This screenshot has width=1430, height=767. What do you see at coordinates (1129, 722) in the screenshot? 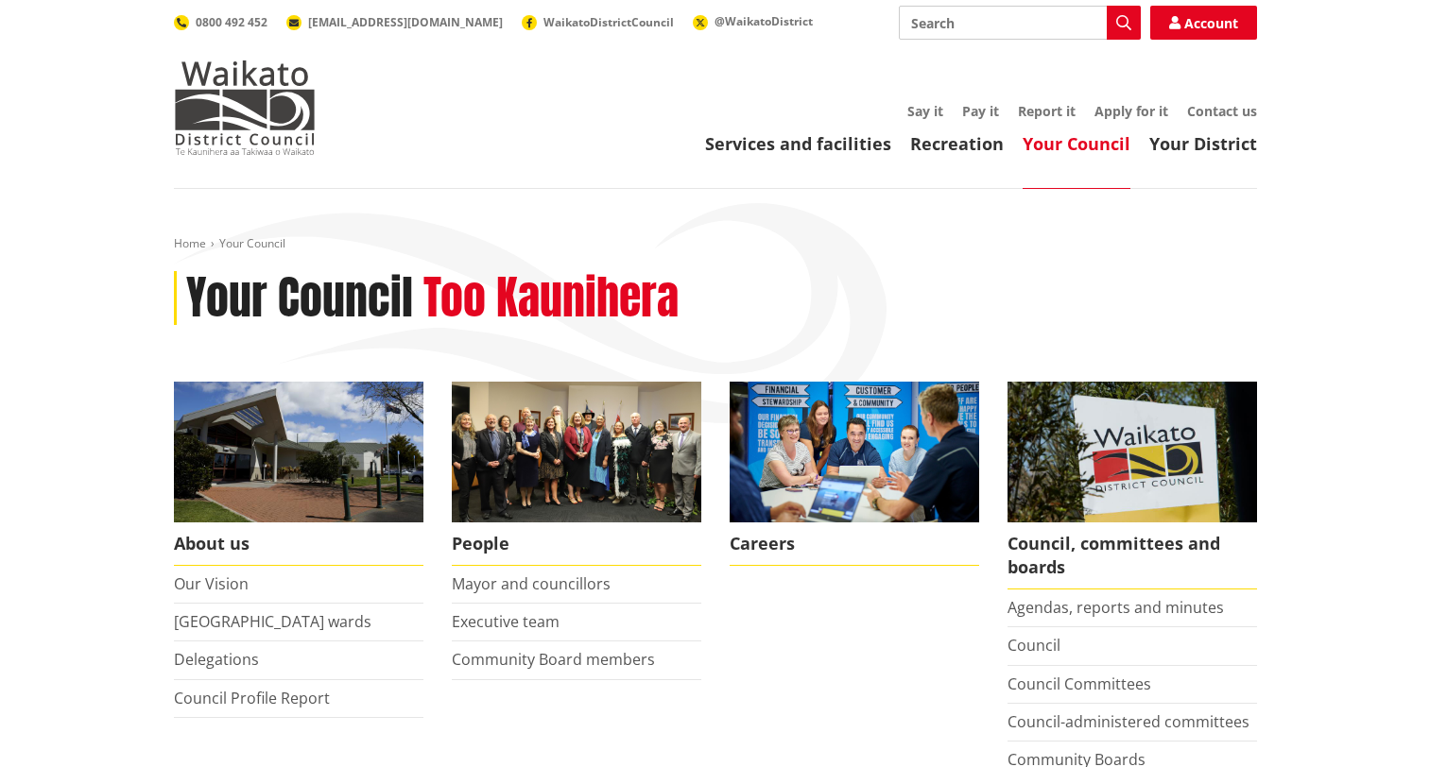
I see `a: Council-administered committees` at bounding box center [1129, 722].